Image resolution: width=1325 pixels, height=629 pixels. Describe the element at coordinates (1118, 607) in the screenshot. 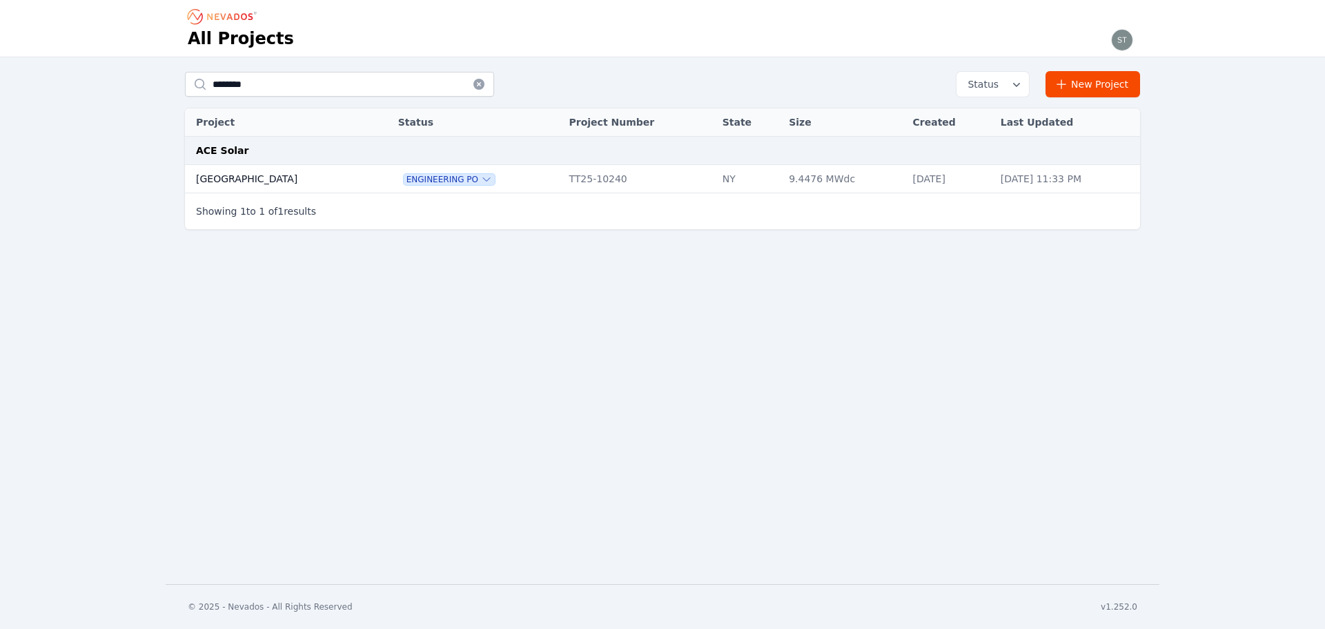

I see `div: v1.252.0` at that location.